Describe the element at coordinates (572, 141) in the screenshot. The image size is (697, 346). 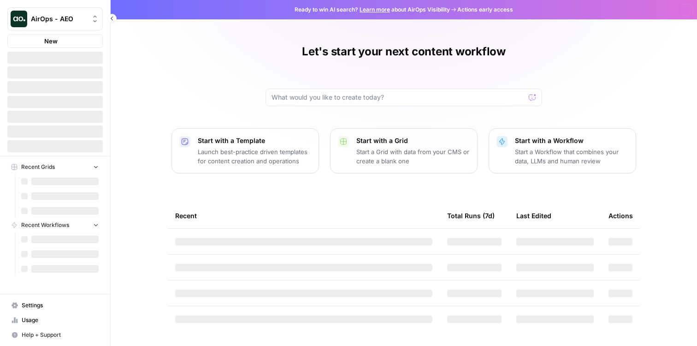
I see `p: Start with a Workflow` at that location.